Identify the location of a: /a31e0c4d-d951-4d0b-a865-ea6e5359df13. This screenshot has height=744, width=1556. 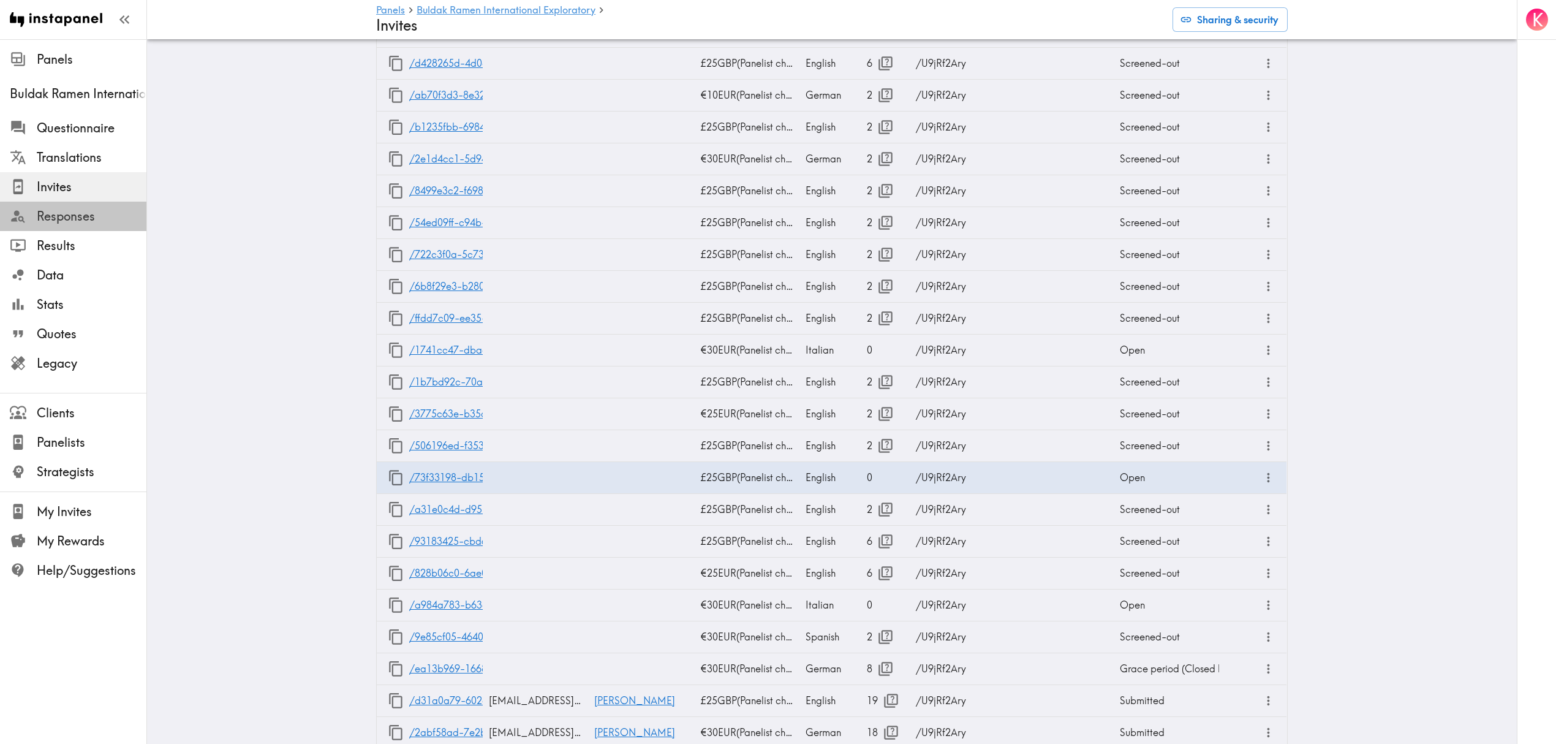
(511, 509).